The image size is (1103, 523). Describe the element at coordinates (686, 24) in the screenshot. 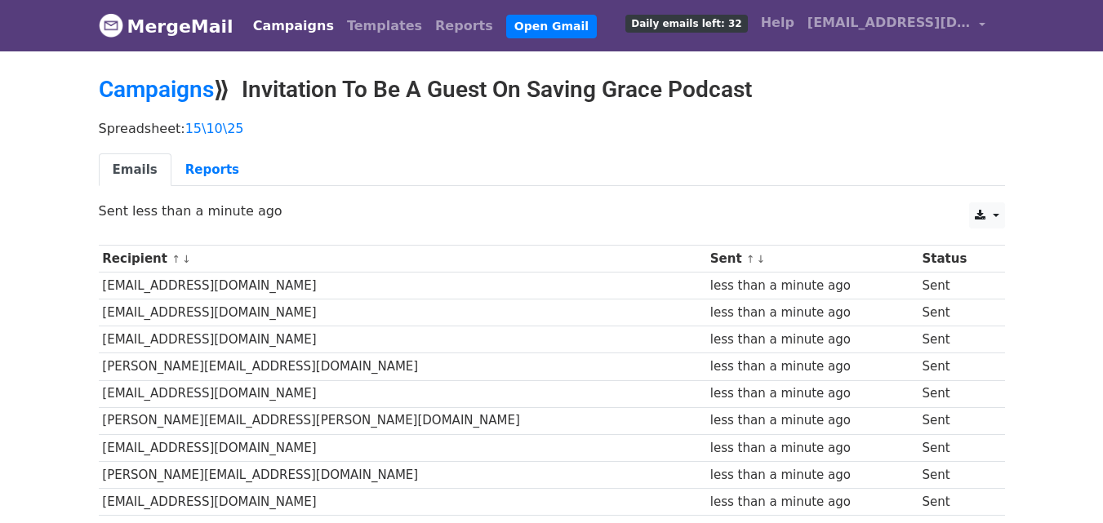

I see `span: Daily emails left: 32` at that location.